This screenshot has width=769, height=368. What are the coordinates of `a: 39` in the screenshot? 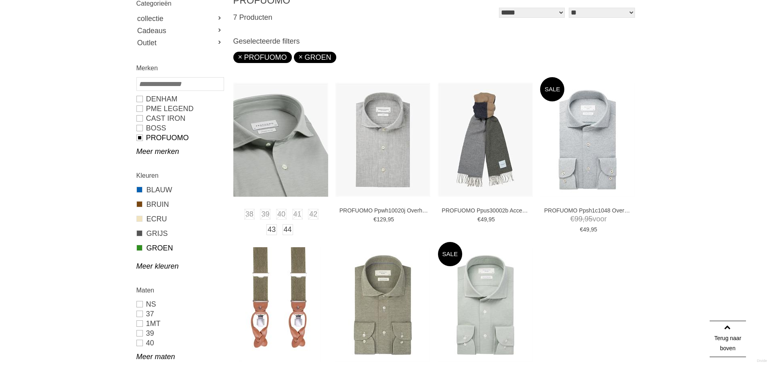 It's located at (180, 333).